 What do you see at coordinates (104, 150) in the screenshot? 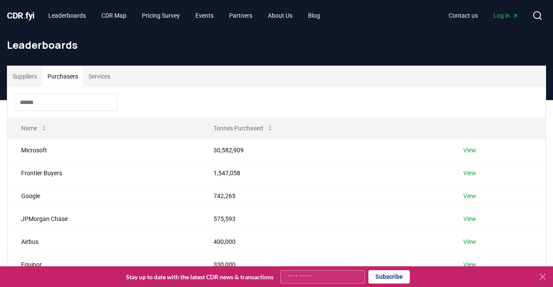
I see `td: Microsoft` at bounding box center [104, 150].